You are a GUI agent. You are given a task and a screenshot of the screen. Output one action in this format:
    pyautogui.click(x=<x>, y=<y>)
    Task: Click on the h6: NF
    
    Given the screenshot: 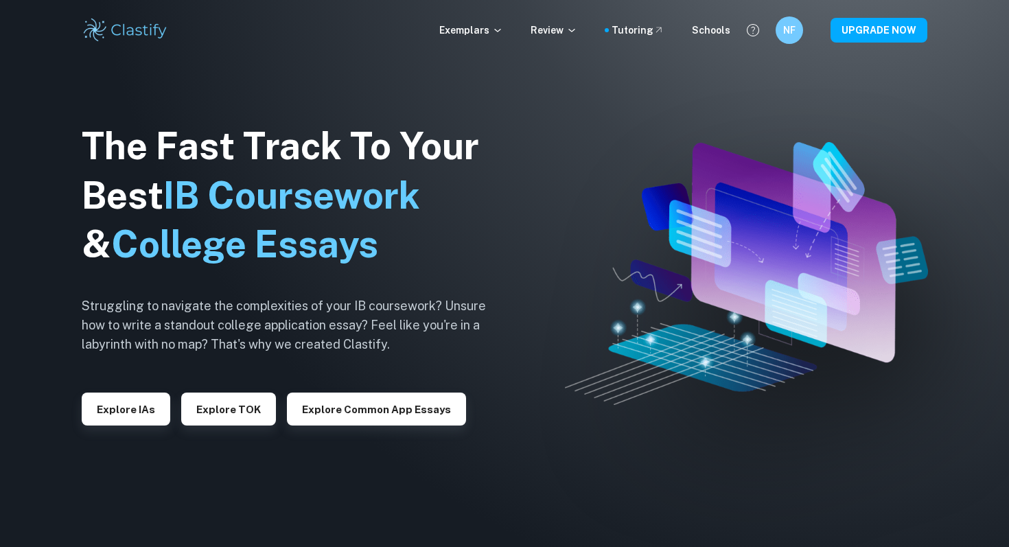 What is the action you would take?
    pyautogui.click(x=789, y=30)
    